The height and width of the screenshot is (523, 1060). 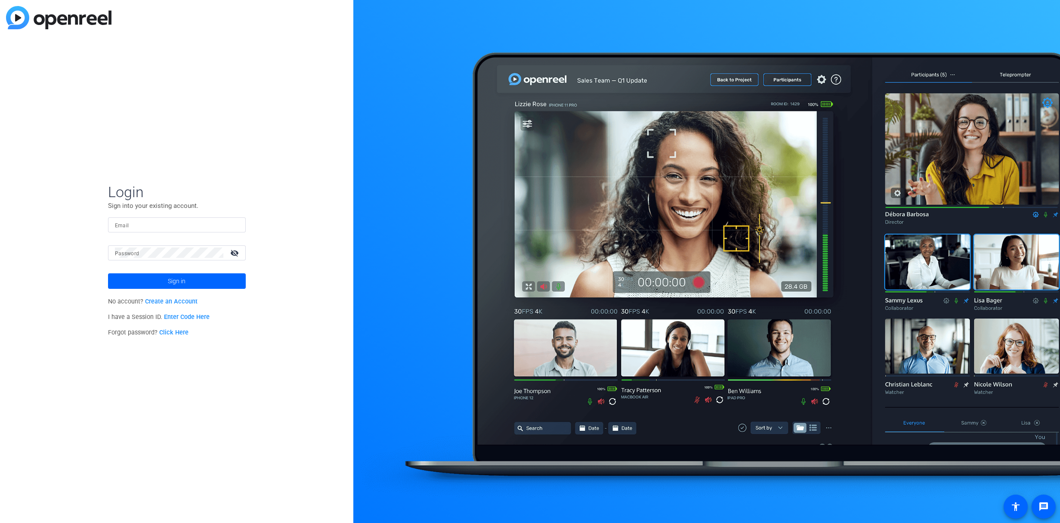 I want to click on span: Forgot password?, so click(x=149, y=332).